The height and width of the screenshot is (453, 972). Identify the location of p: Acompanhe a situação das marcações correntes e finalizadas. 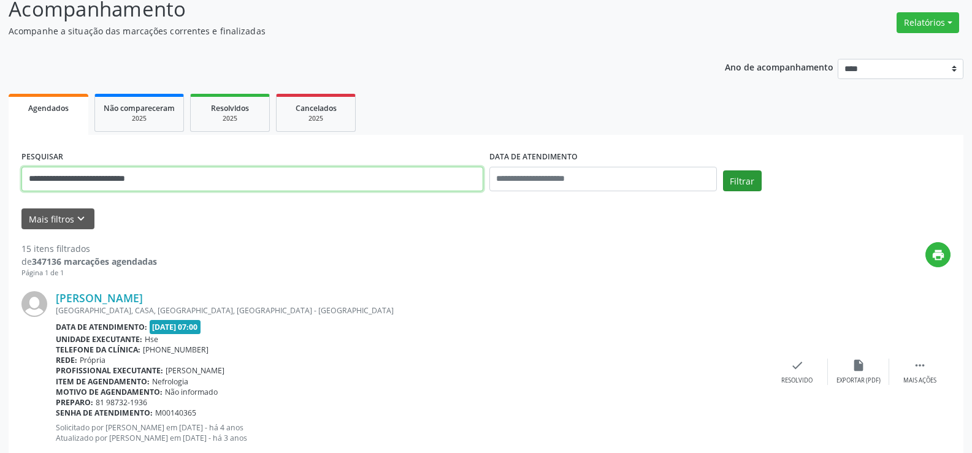
(343, 31).